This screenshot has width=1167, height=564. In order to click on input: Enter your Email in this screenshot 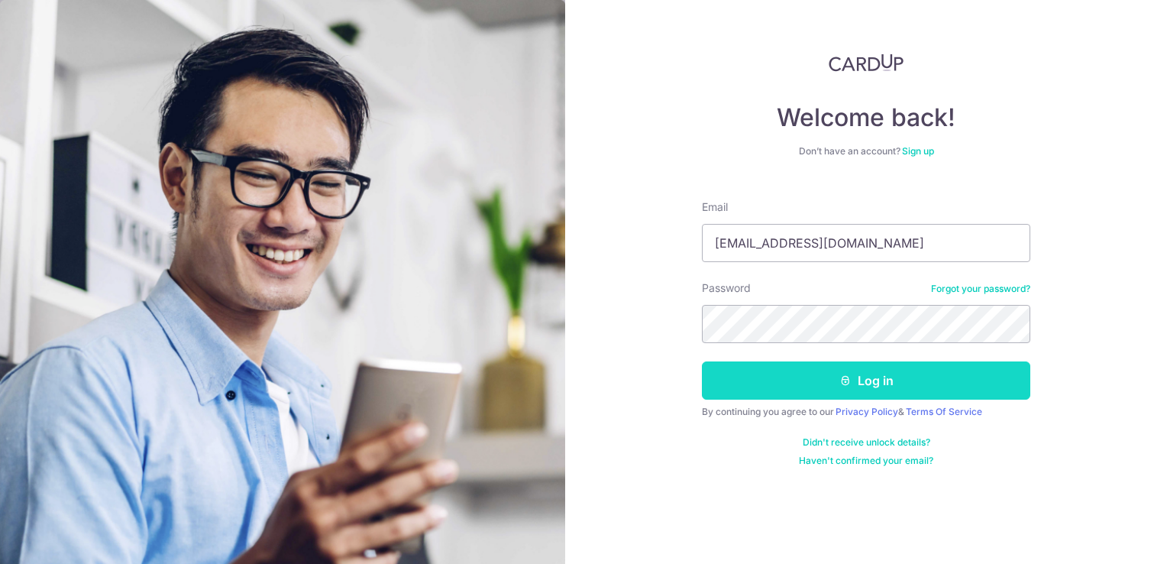, I will do `click(866, 243)`.